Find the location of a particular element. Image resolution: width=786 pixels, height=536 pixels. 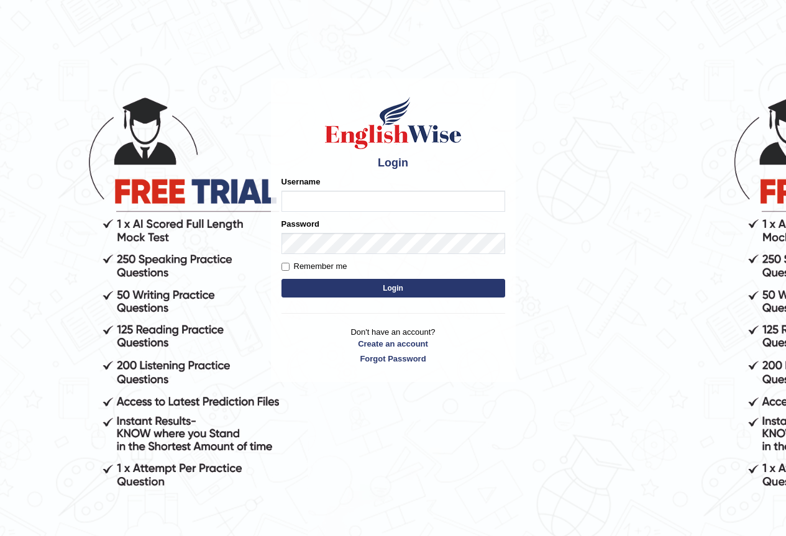

label: Remember me is located at coordinates (314, 266).